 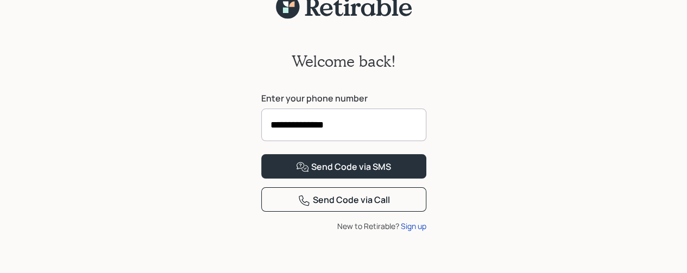 I want to click on label: Enter your phone number, so click(x=344, y=98).